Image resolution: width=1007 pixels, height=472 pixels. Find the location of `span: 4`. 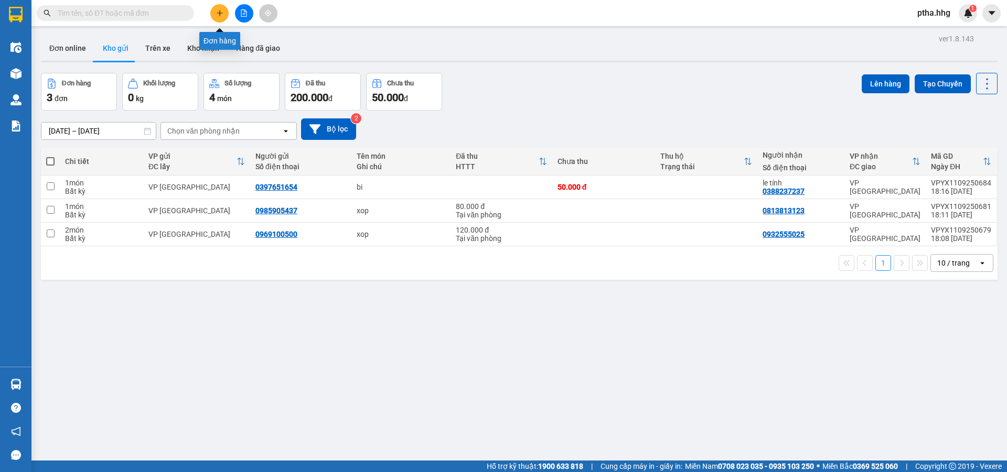

span: 4 is located at coordinates (212, 98).